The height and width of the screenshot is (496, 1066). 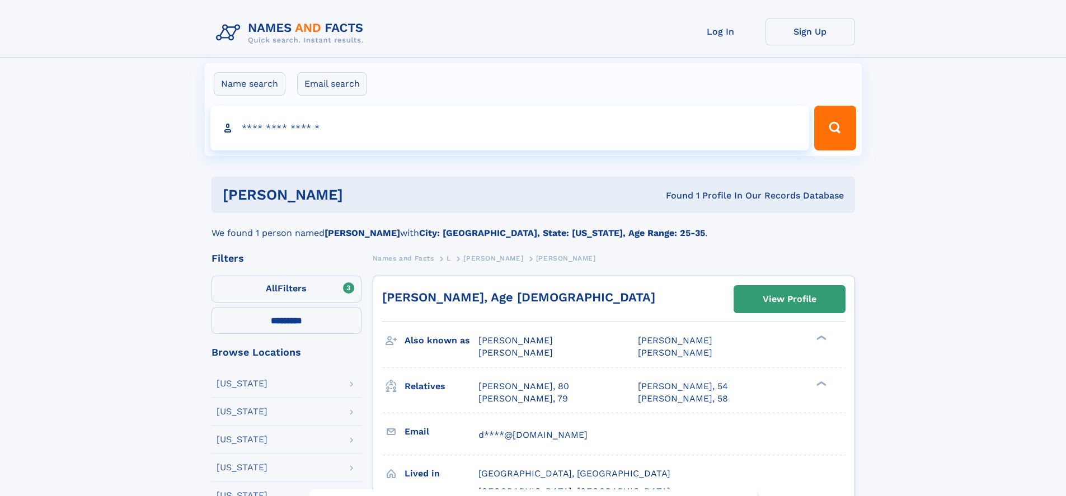 I want to click on a: View Profile, so click(x=790, y=299).